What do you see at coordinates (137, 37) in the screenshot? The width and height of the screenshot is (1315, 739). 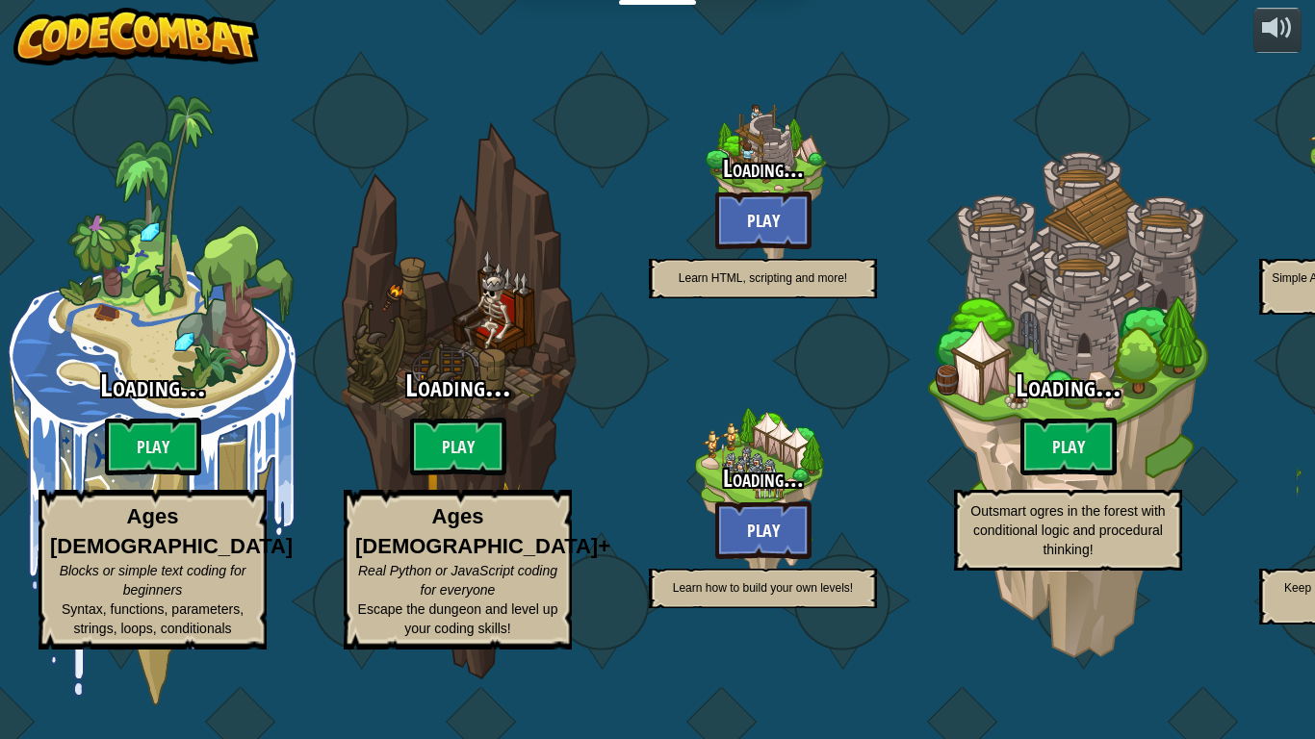 I see `img: CodeCombat - Learn how to code by playing a game` at bounding box center [137, 37].